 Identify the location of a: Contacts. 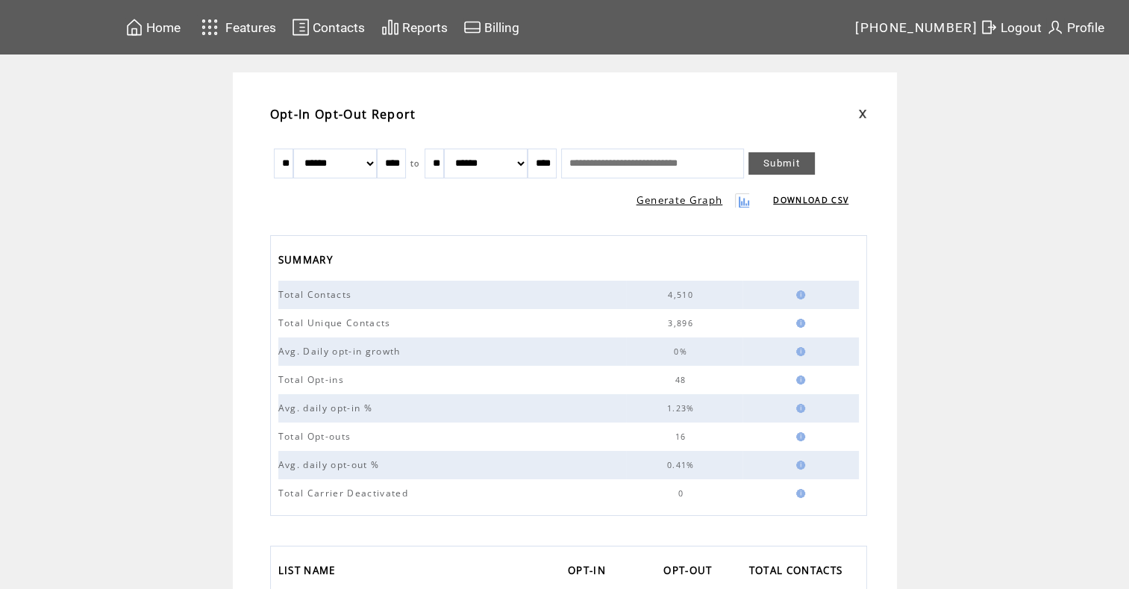
(328, 27).